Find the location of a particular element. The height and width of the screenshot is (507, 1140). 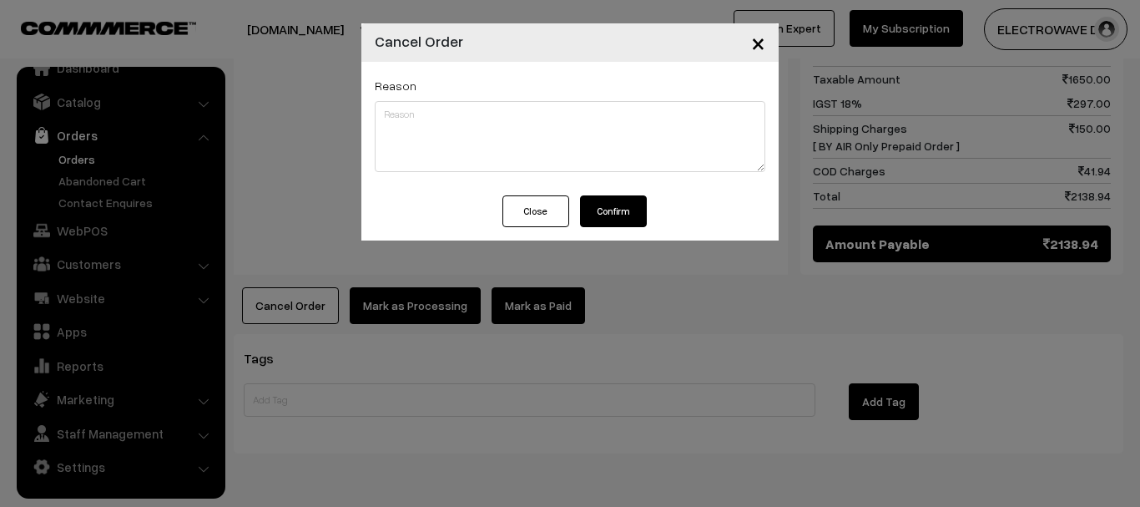

label: Reason is located at coordinates (396, 85).